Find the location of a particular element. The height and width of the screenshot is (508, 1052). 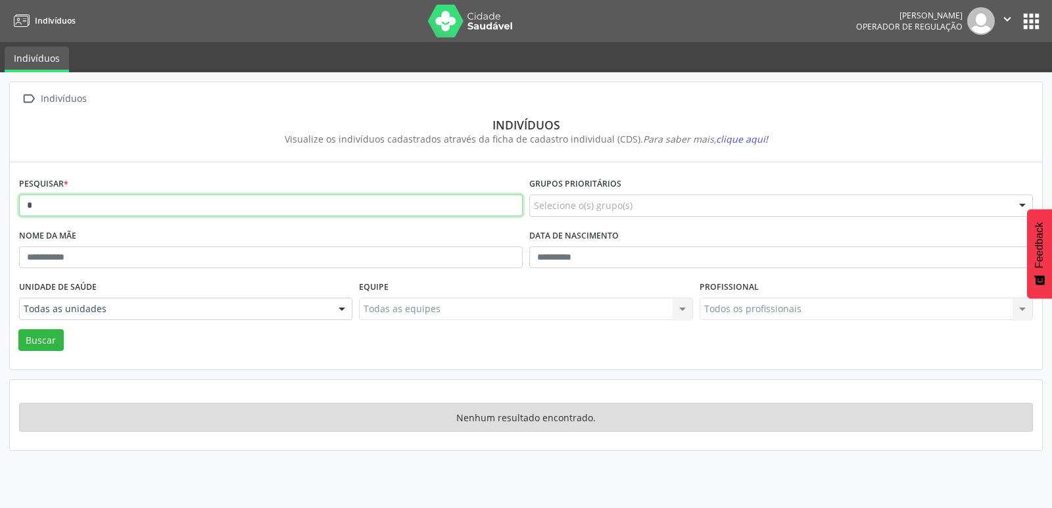

img: img is located at coordinates (981, 21).